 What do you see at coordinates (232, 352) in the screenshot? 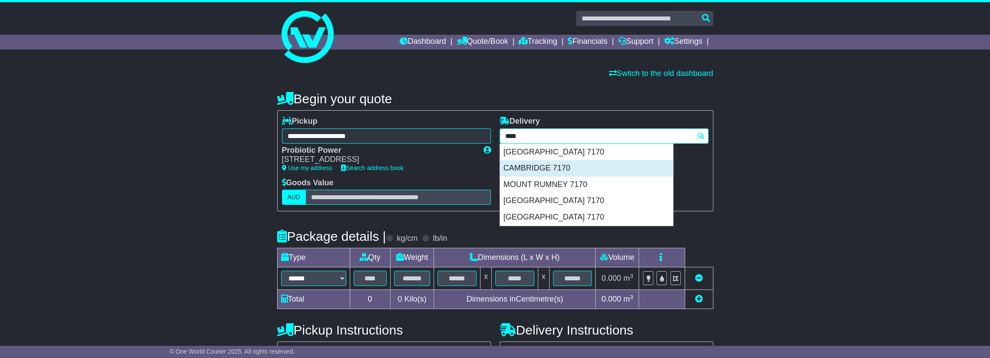
I see `span: © One World Courier 2025. All rights reserved.` at bounding box center [232, 352].